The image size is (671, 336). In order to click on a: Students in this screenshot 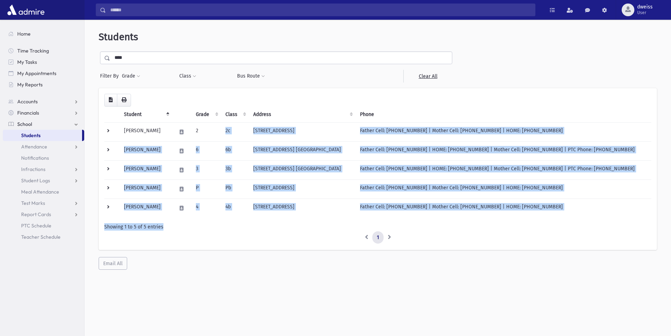, I will do `click(42, 135)`.